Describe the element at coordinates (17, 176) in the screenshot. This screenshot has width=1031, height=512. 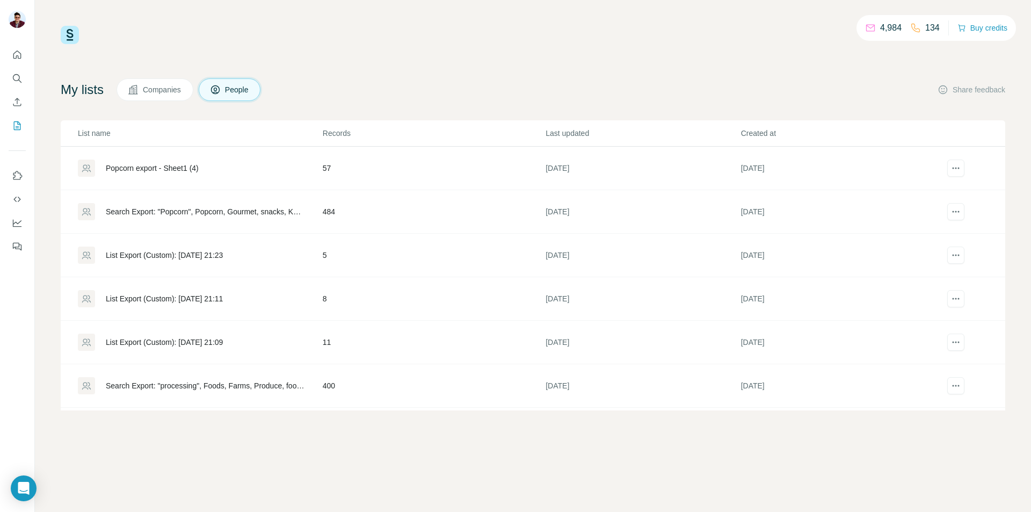
I see `button: Use Surfe on LinkedIn` at that location.